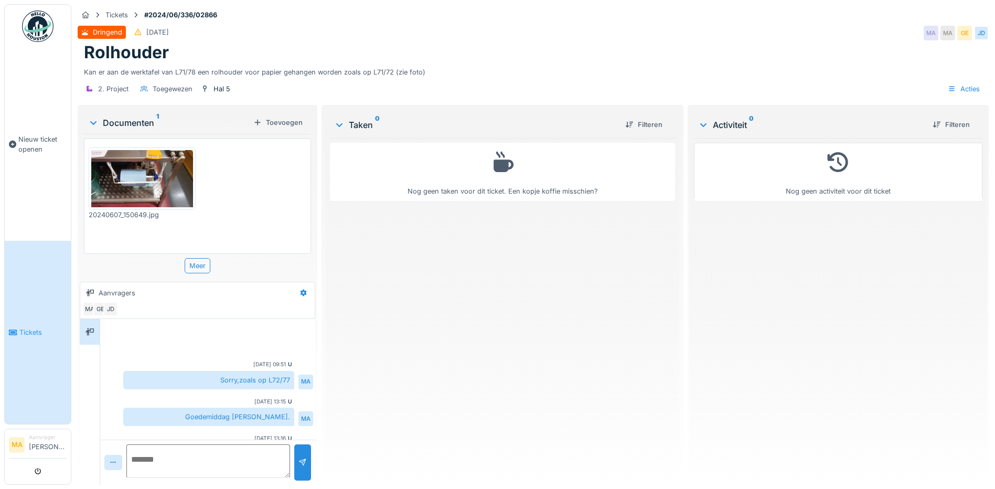  What do you see at coordinates (811, 125) in the screenshot?
I see `div: Activiteit` at bounding box center [811, 125].